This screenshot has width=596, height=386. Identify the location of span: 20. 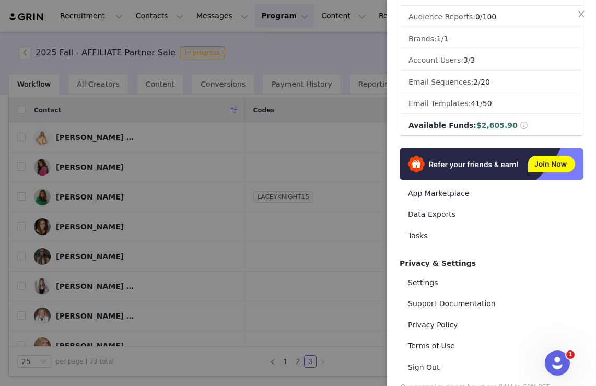
(485, 82).